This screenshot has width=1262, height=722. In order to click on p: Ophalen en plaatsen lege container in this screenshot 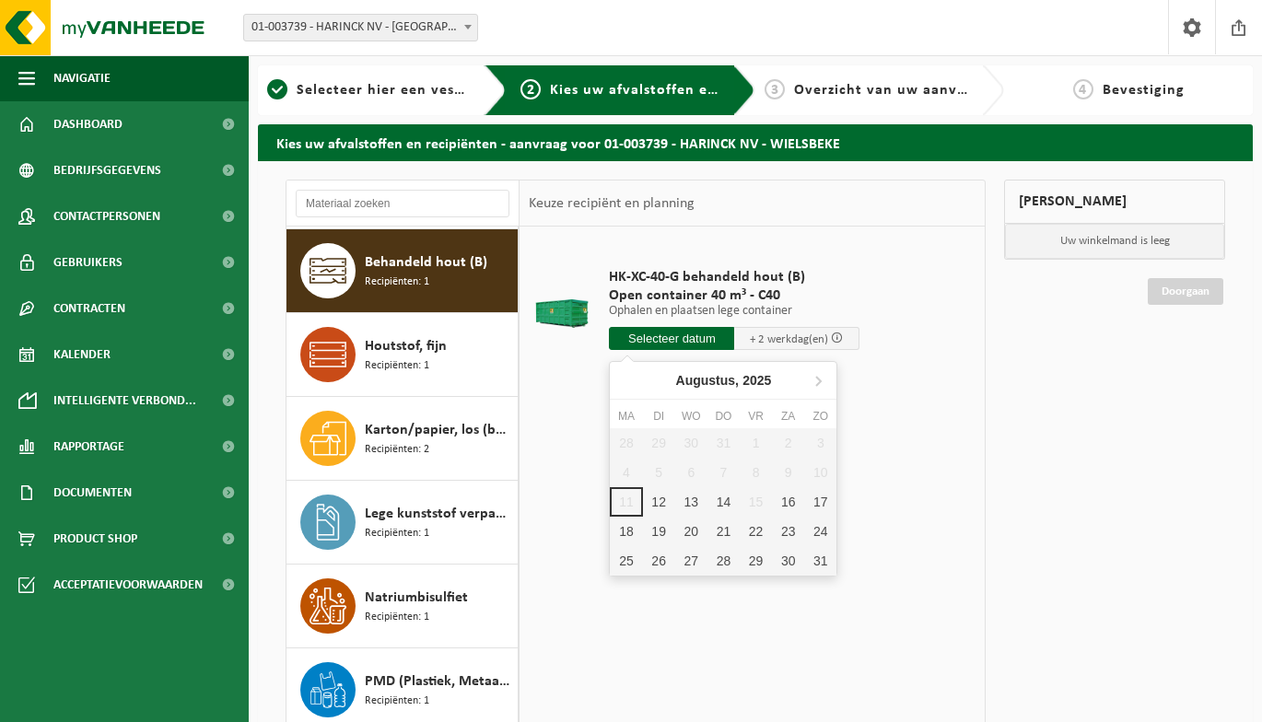, I will do `click(734, 311)`.